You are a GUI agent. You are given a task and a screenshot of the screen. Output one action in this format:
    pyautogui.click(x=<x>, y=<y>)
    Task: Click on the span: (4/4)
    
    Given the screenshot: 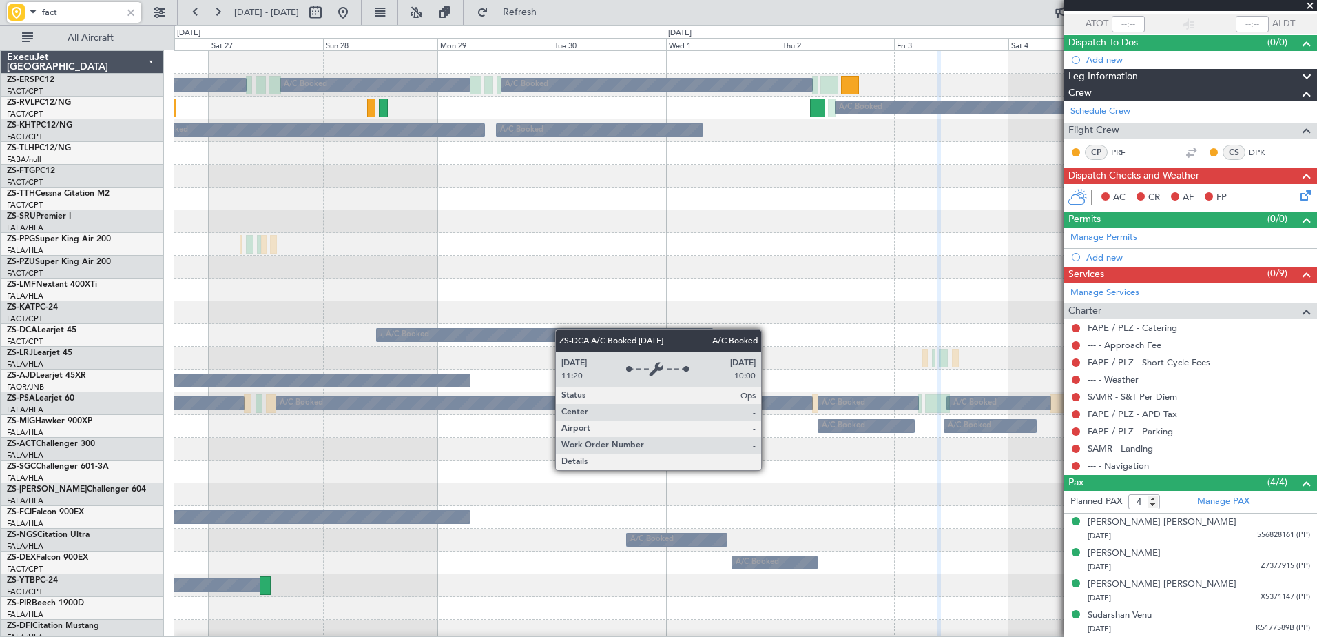 What is the action you would take?
    pyautogui.click(x=1277, y=482)
    